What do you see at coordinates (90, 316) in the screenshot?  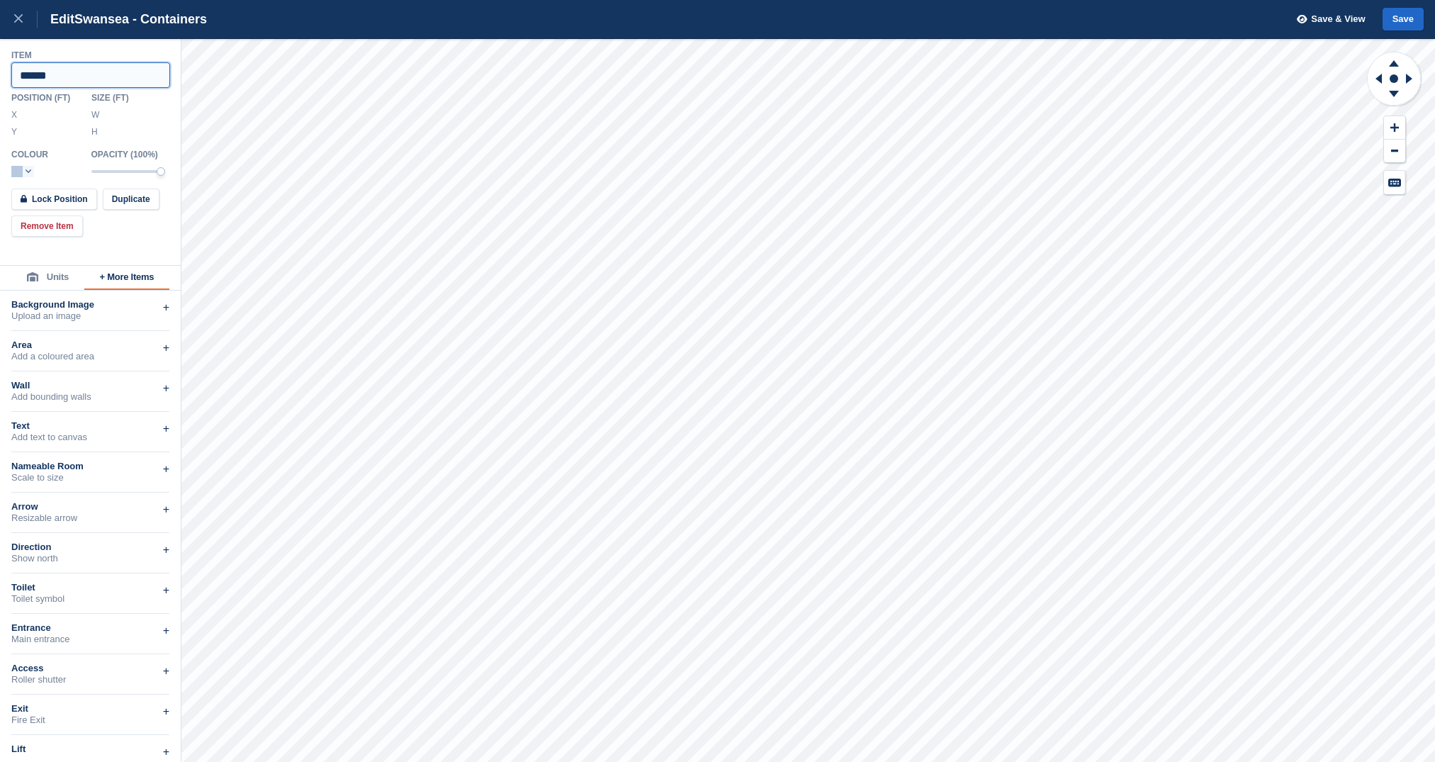 I see `div: Upload an image` at bounding box center [90, 316].